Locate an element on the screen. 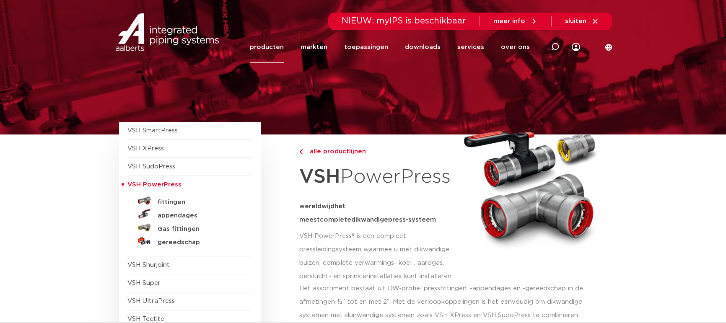 Image resolution: width=726 pixels, height=323 pixels. h5: gereedschap is located at coordinates (199, 243).